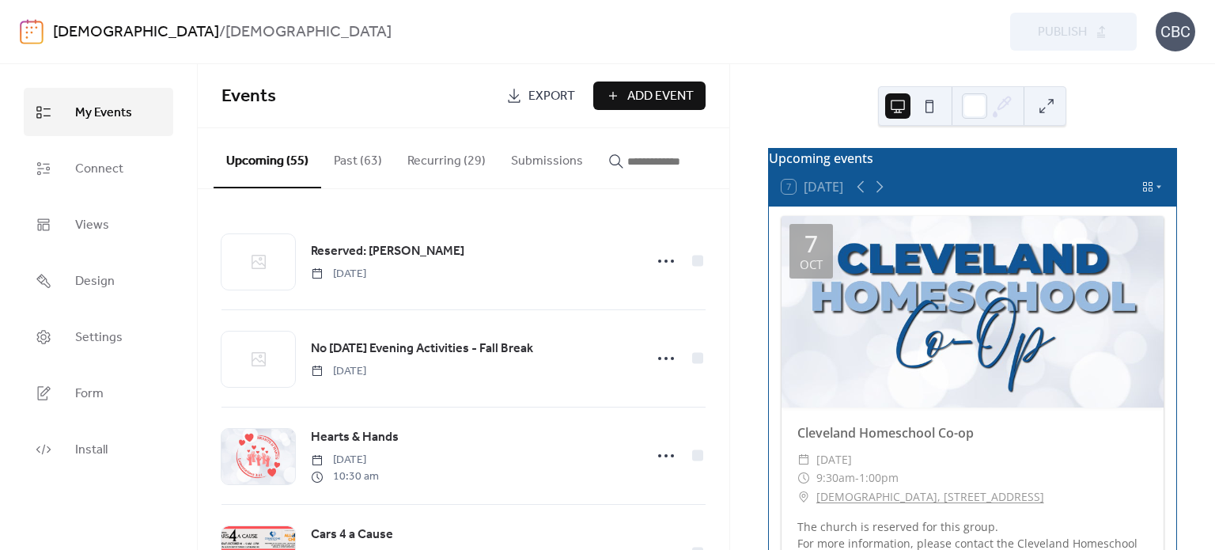  I want to click on span: Export, so click(551, 97).